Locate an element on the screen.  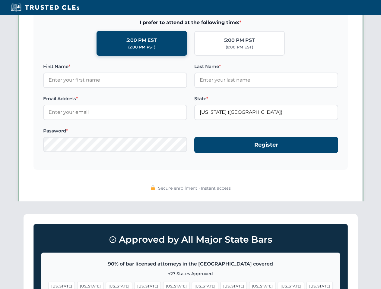
label: State is located at coordinates (266, 99).